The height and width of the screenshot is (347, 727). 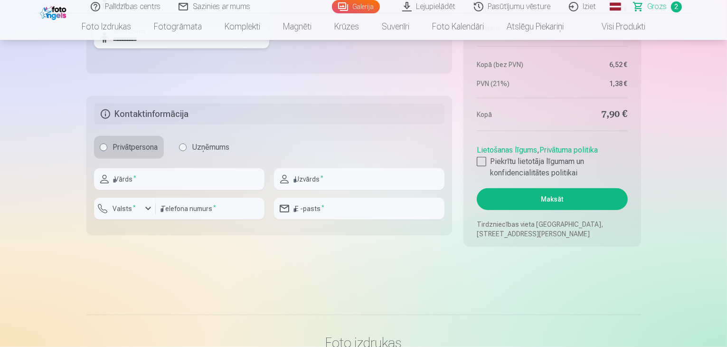 What do you see at coordinates (592, 65) in the screenshot?
I see `dd: 6,52 €` at bounding box center [592, 65].